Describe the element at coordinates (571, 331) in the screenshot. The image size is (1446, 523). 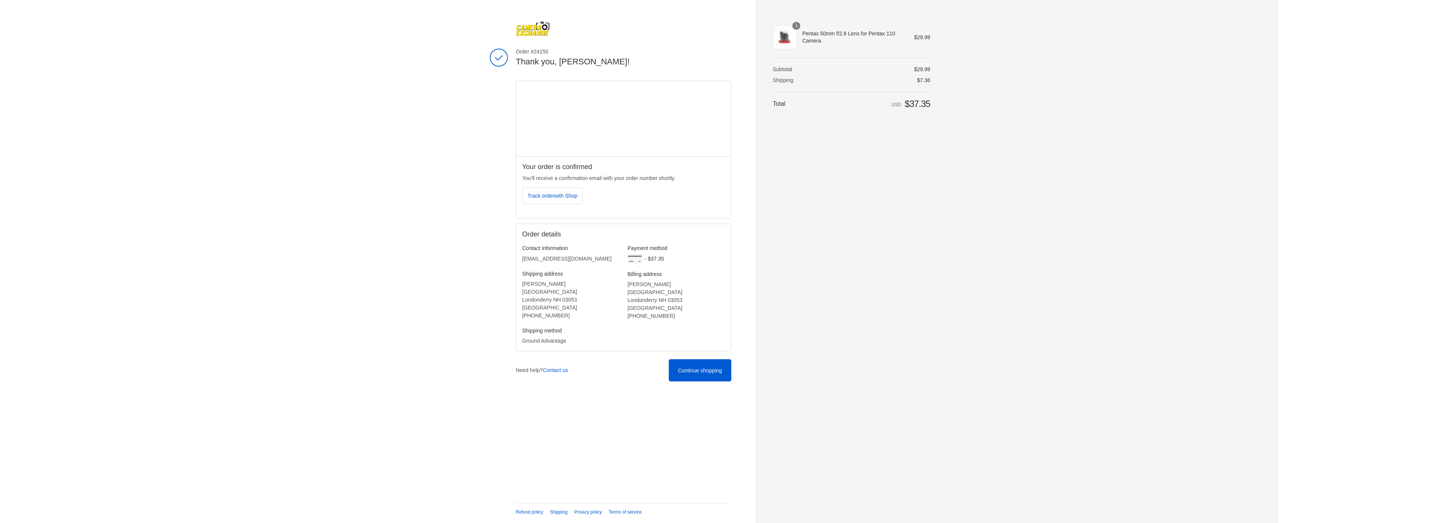
I see `h3: Shipping method` at that location.